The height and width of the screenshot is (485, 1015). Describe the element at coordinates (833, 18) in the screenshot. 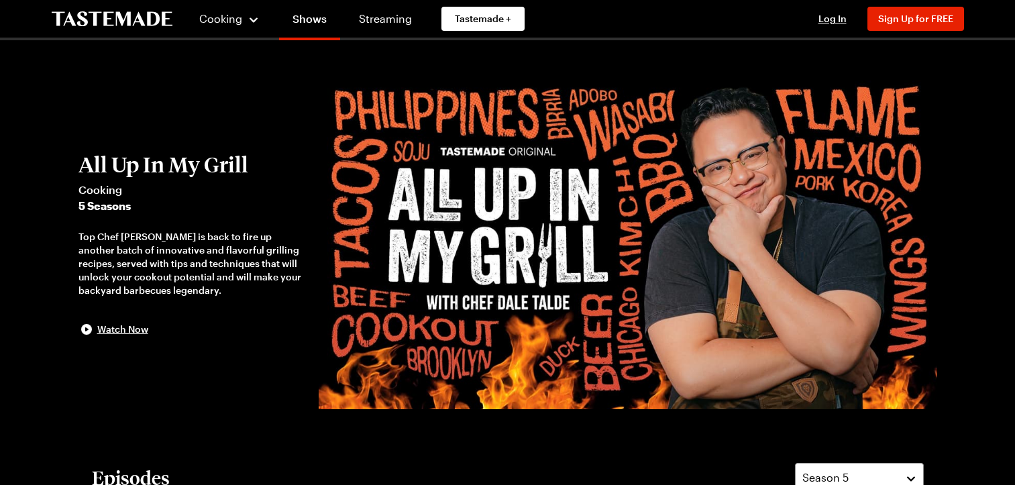

I see `span: Log In` at that location.